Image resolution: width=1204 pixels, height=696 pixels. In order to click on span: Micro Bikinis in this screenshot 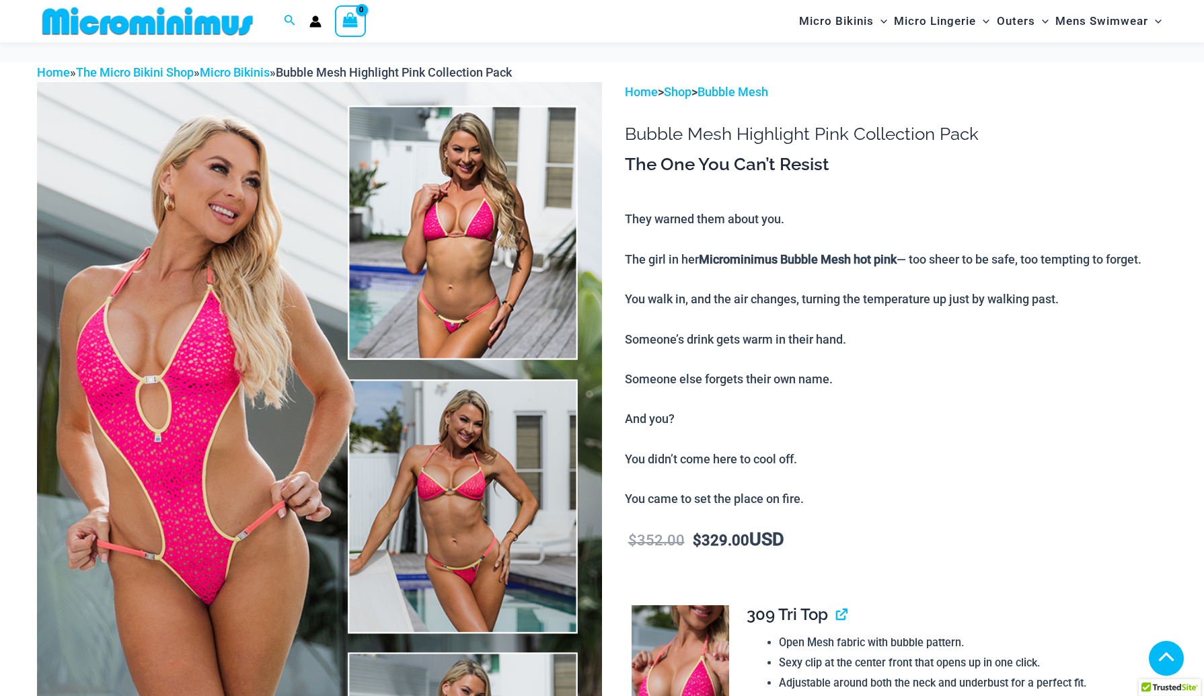, I will do `click(836, 21)`.